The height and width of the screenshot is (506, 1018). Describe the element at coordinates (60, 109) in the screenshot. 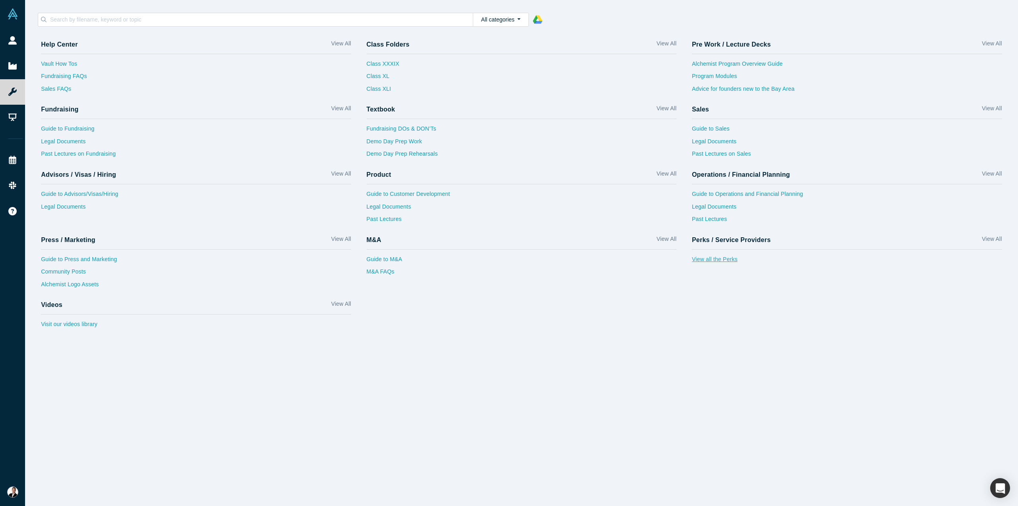

I see `h4: Fundraising` at that location.